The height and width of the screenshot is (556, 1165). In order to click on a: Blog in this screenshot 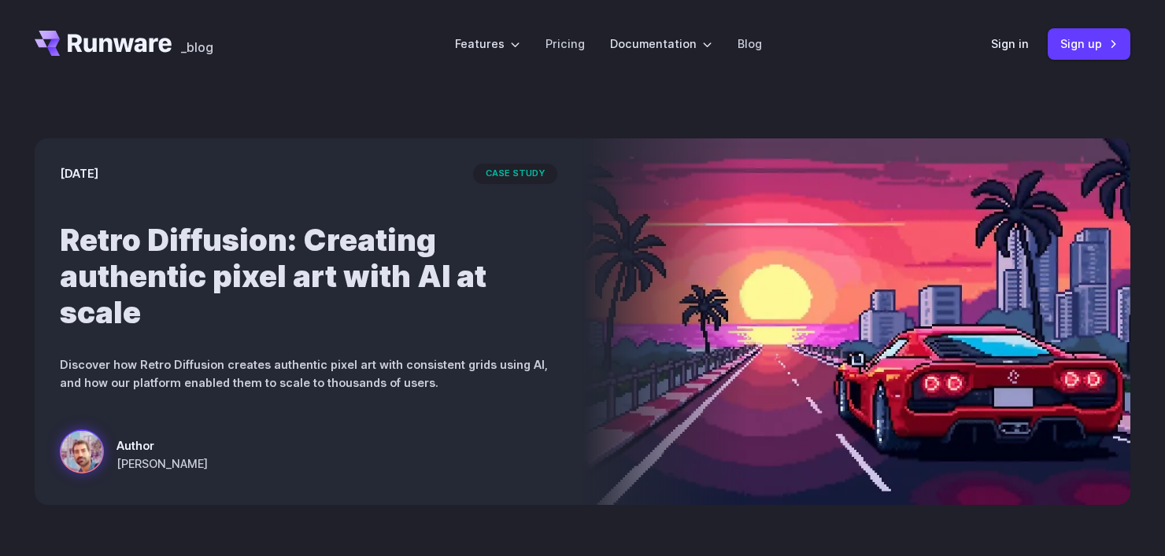, I will do `click(749, 43)`.